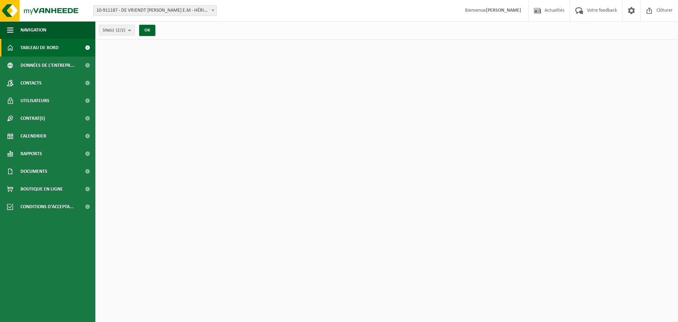 Image resolution: width=678 pixels, height=322 pixels. Describe the element at coordinates (33, 30) in the screenshot. I see `span: Navigation` at that location.